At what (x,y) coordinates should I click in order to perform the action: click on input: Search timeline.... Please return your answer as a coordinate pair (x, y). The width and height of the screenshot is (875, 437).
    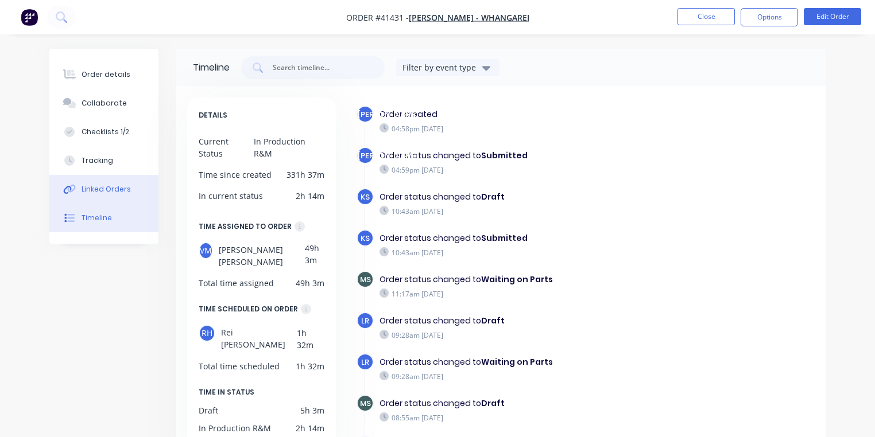
    Looking at the image, I should click on (319, 68).